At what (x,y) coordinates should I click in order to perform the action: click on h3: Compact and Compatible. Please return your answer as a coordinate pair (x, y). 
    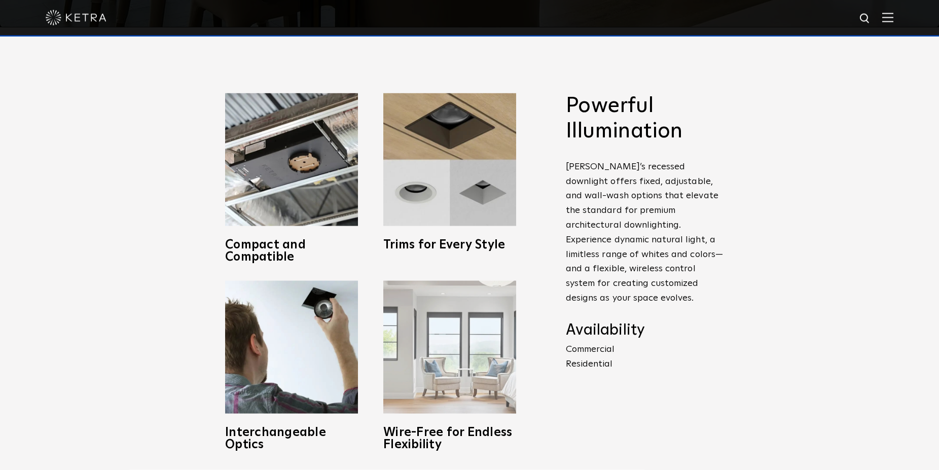
    Looking at the image, I should click on (292, 251).